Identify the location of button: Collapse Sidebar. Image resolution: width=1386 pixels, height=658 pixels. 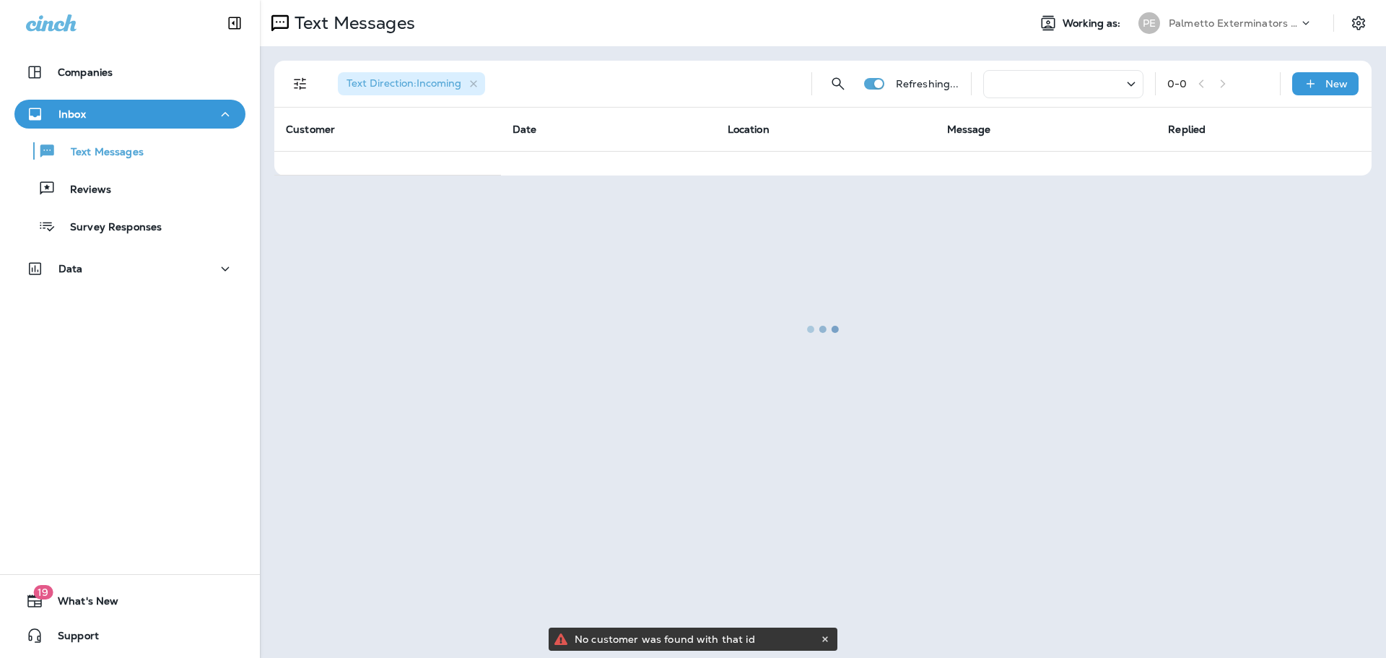
(235, 23).